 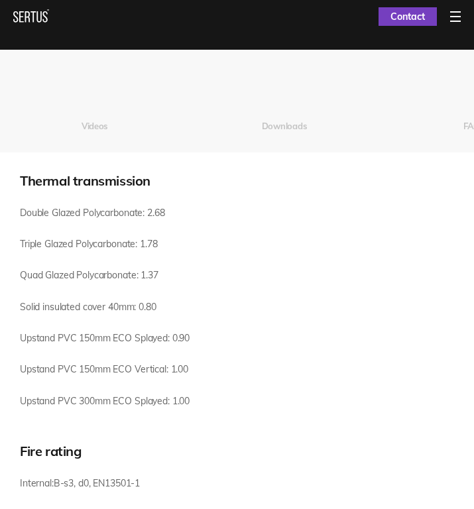 I want to click on a: Contact, so click(x=408, y=17).